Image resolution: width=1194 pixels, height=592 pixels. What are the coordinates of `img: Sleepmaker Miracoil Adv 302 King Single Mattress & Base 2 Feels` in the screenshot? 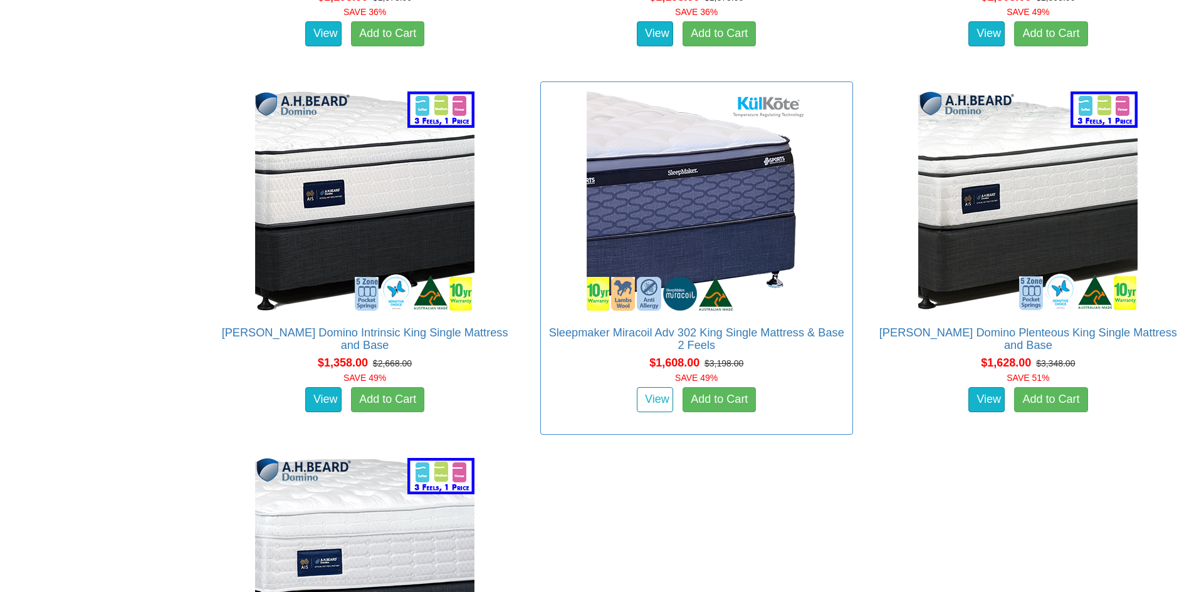 It's located at (696, 201).